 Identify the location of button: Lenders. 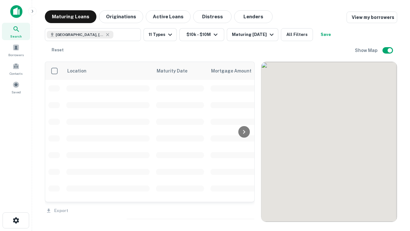
(253, 17).